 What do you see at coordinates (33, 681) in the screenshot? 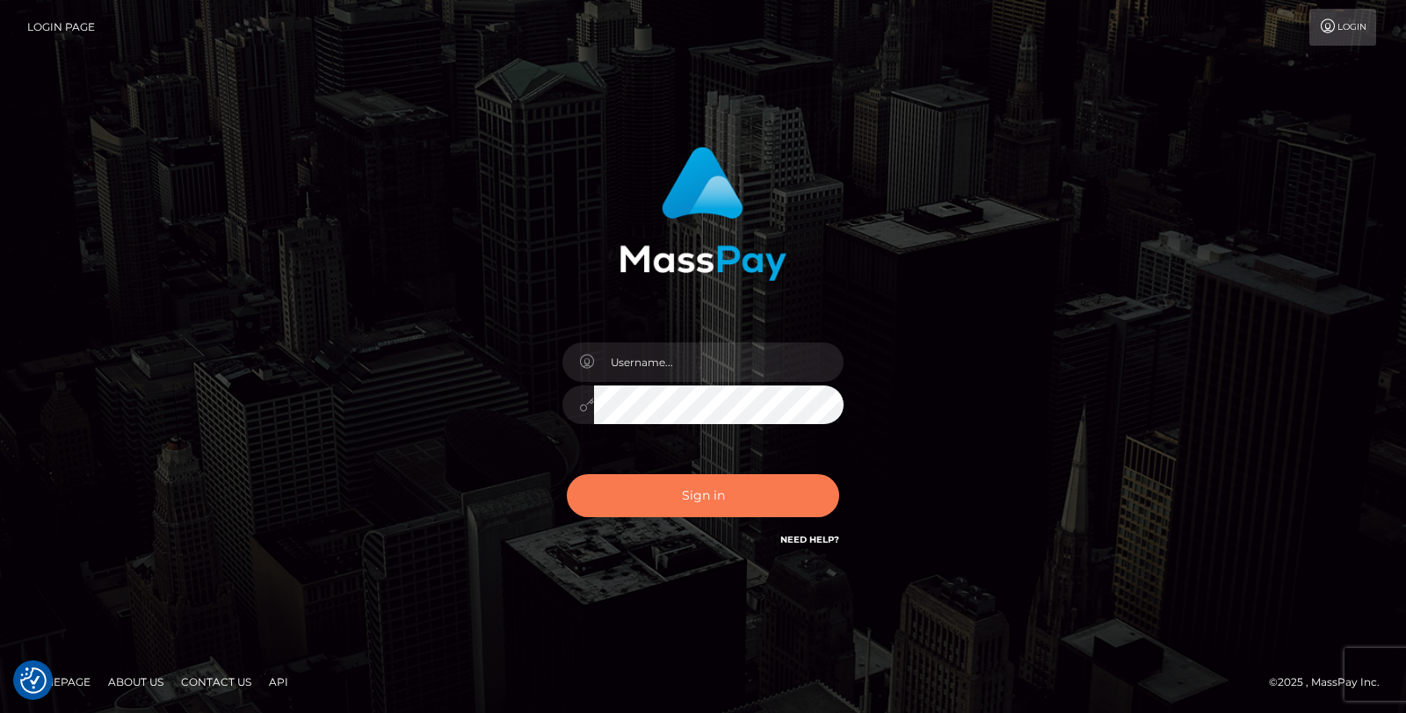
I see `img: Revisit consent button` at bounding box center [33, 681].